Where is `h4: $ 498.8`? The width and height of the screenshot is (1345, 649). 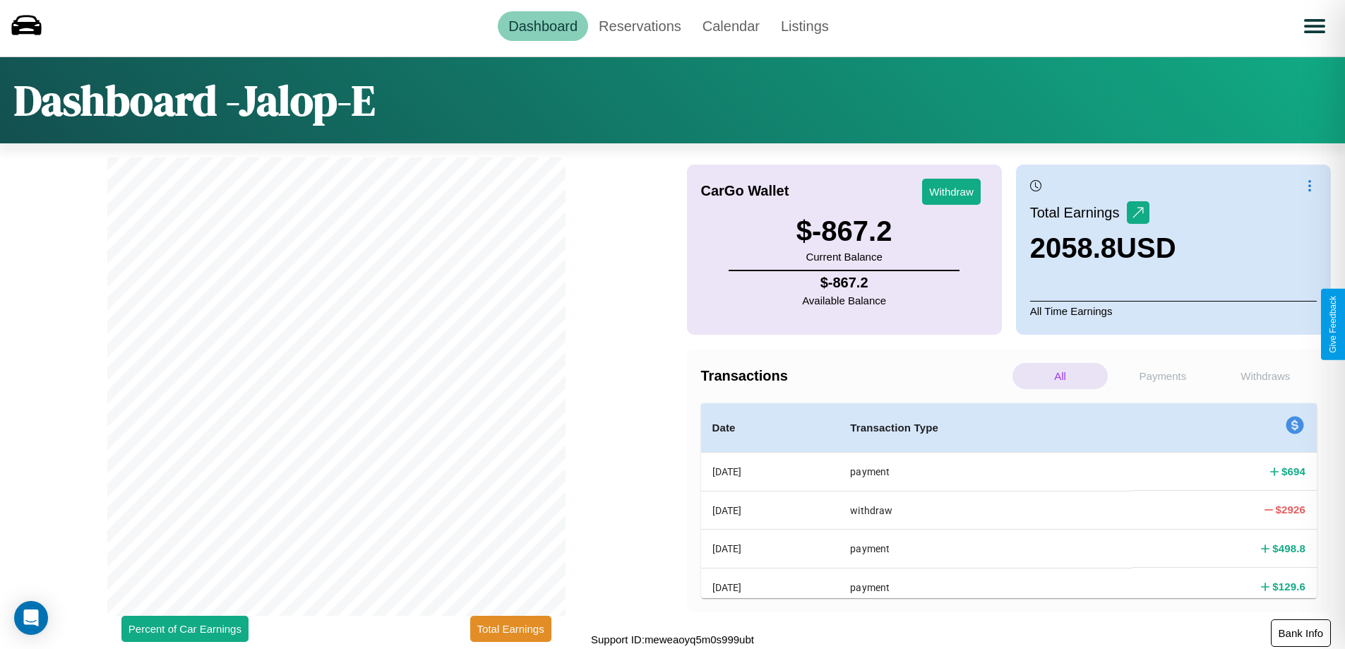 h4: $ 498.8 is located at coordinates (1289, 548).